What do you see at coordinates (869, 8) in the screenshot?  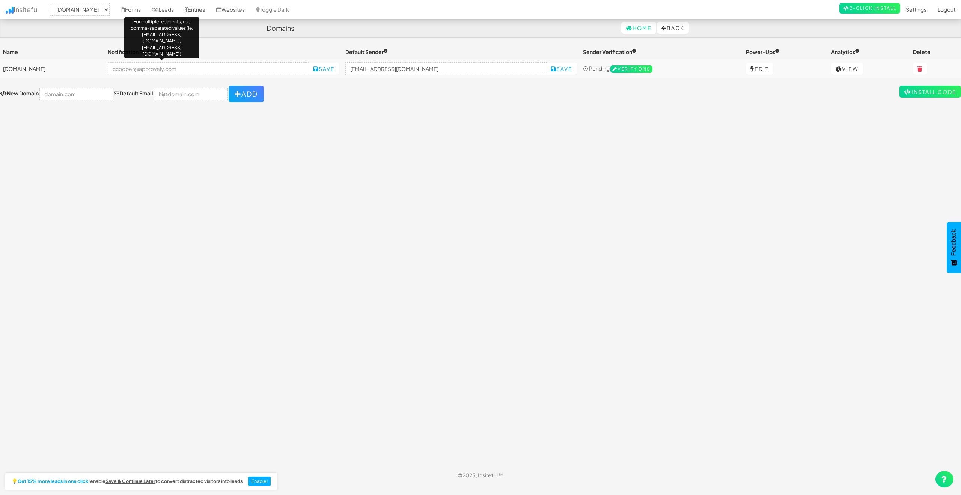 I see `a: 2-Click Install` at bounding box center [869, 8].